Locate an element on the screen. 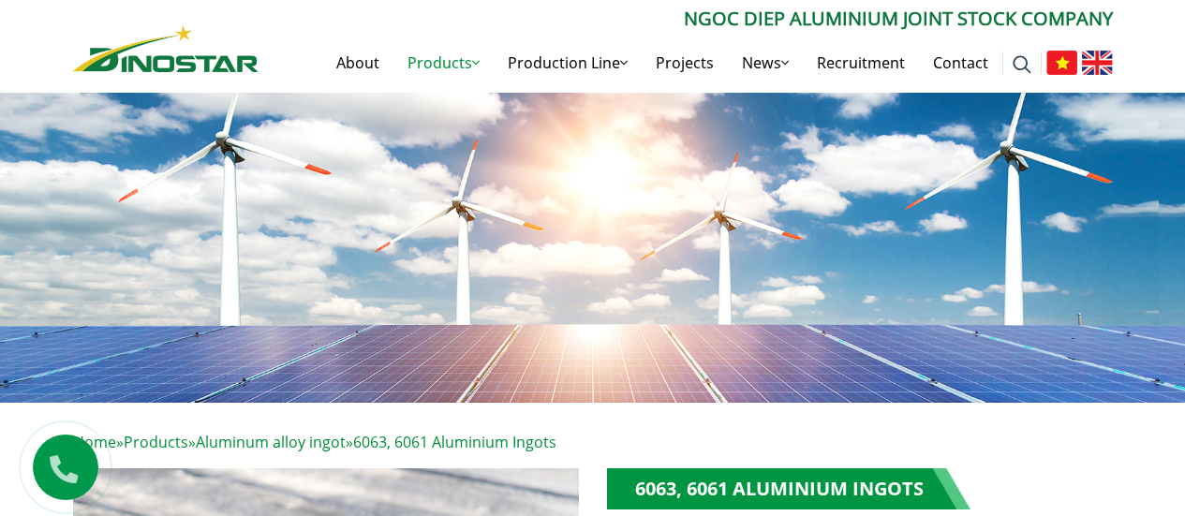 Image resolution: width=1185 pixels, height=516 pixels. a: Contact is located at coordinates (960, 63).